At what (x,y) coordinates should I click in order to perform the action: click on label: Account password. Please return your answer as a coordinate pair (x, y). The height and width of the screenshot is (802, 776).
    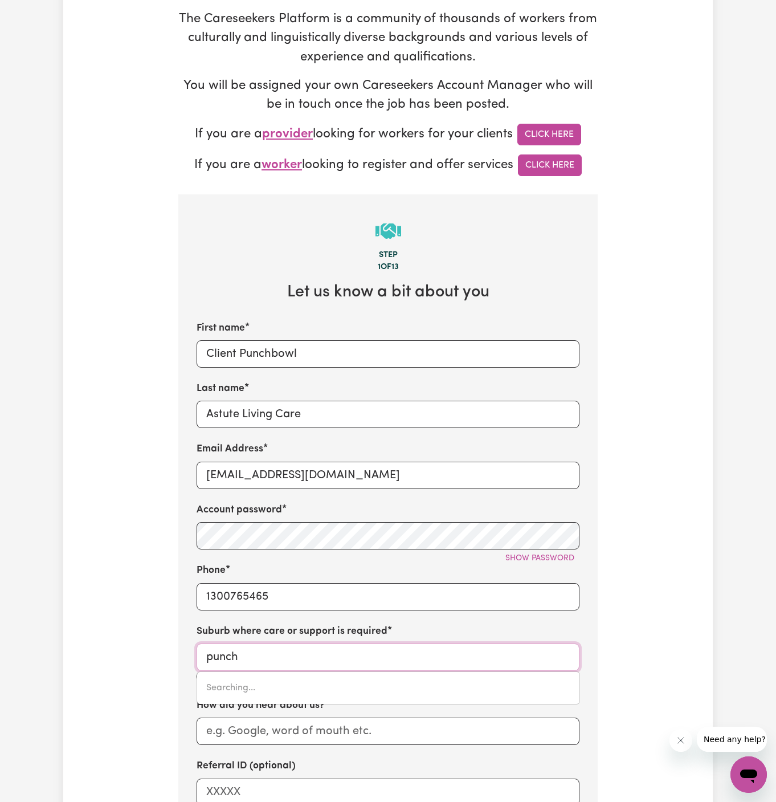
    Looking at the image, I should click on (239, 510).